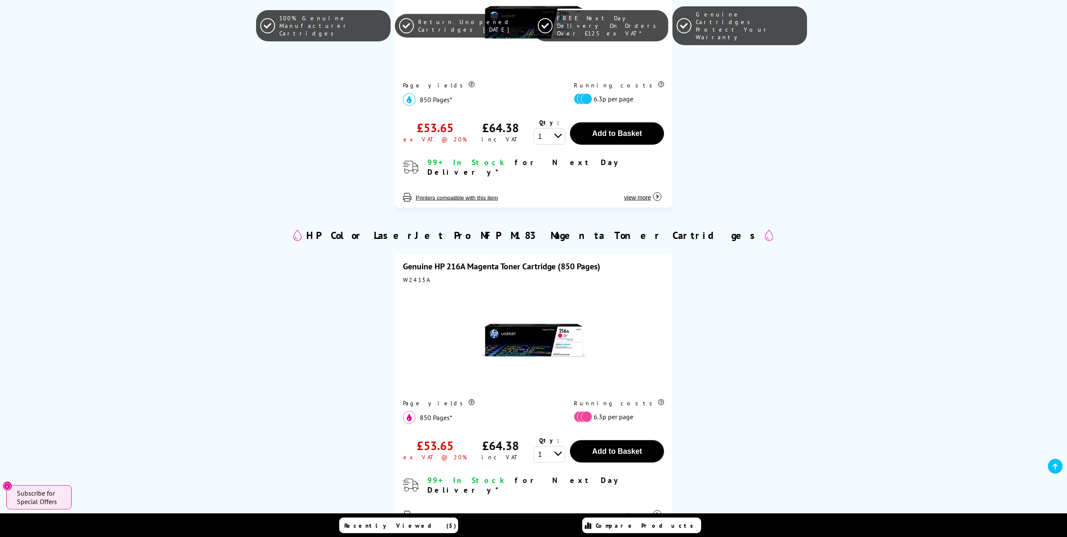 The width and height of the screenshot is (1067, 537). Describe the element at coordinates (7, 486) in the screenshot. I see `button: Close` at that location.